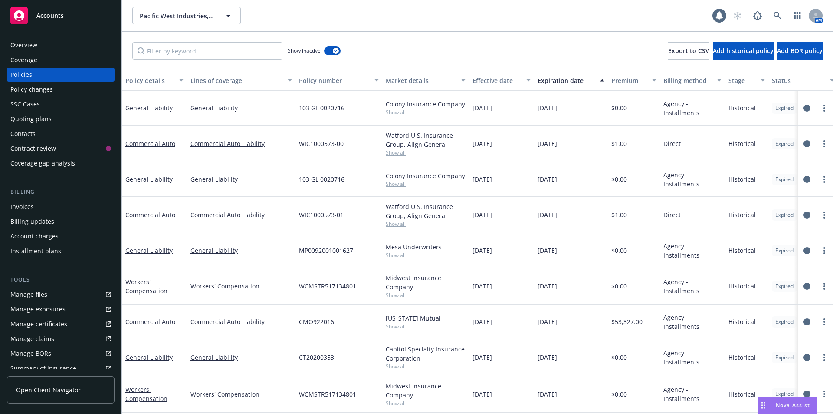 The width and height of the screenshot is (833, 414). Describe the element at coordinates (793, 405) in the screenshot. I see `span: Nova Assist` at that location.